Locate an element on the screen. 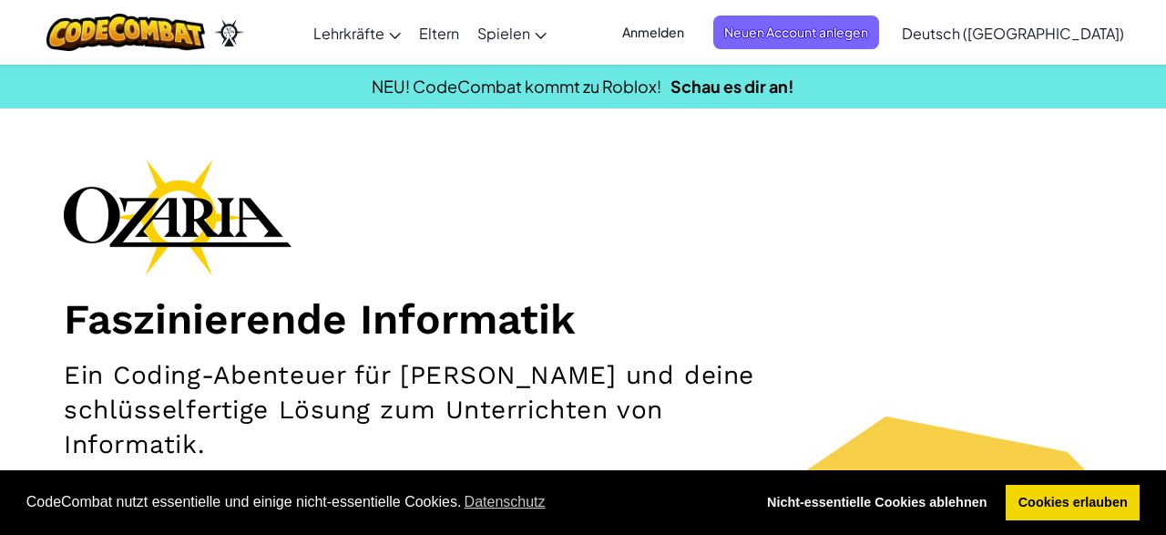  a: allow cookies is located at coordinates (1072, 503).